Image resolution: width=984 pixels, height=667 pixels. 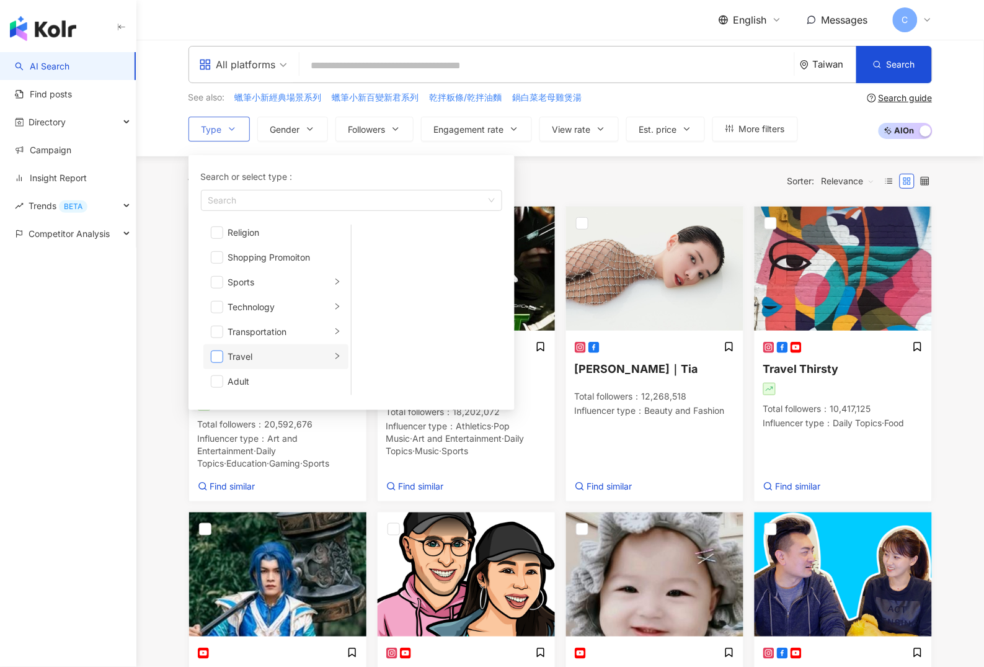 I want to click on a: Find posts, so click(x=43, y=94).